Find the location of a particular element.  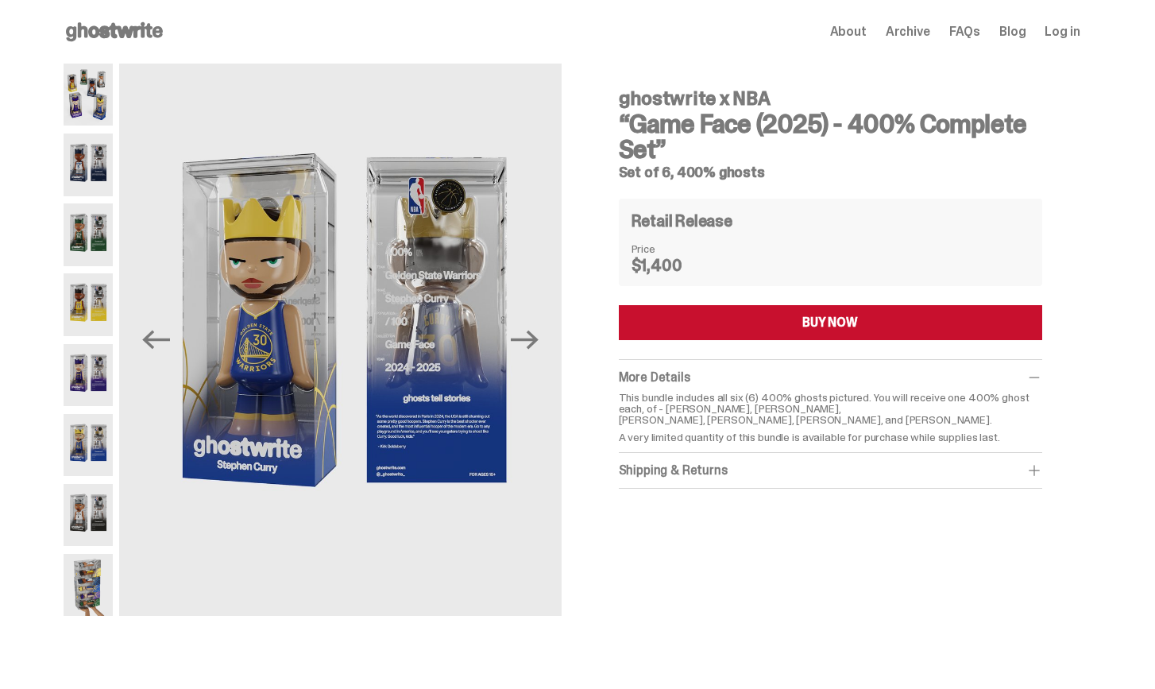

dt: Price is located at coordinates (671, 249).